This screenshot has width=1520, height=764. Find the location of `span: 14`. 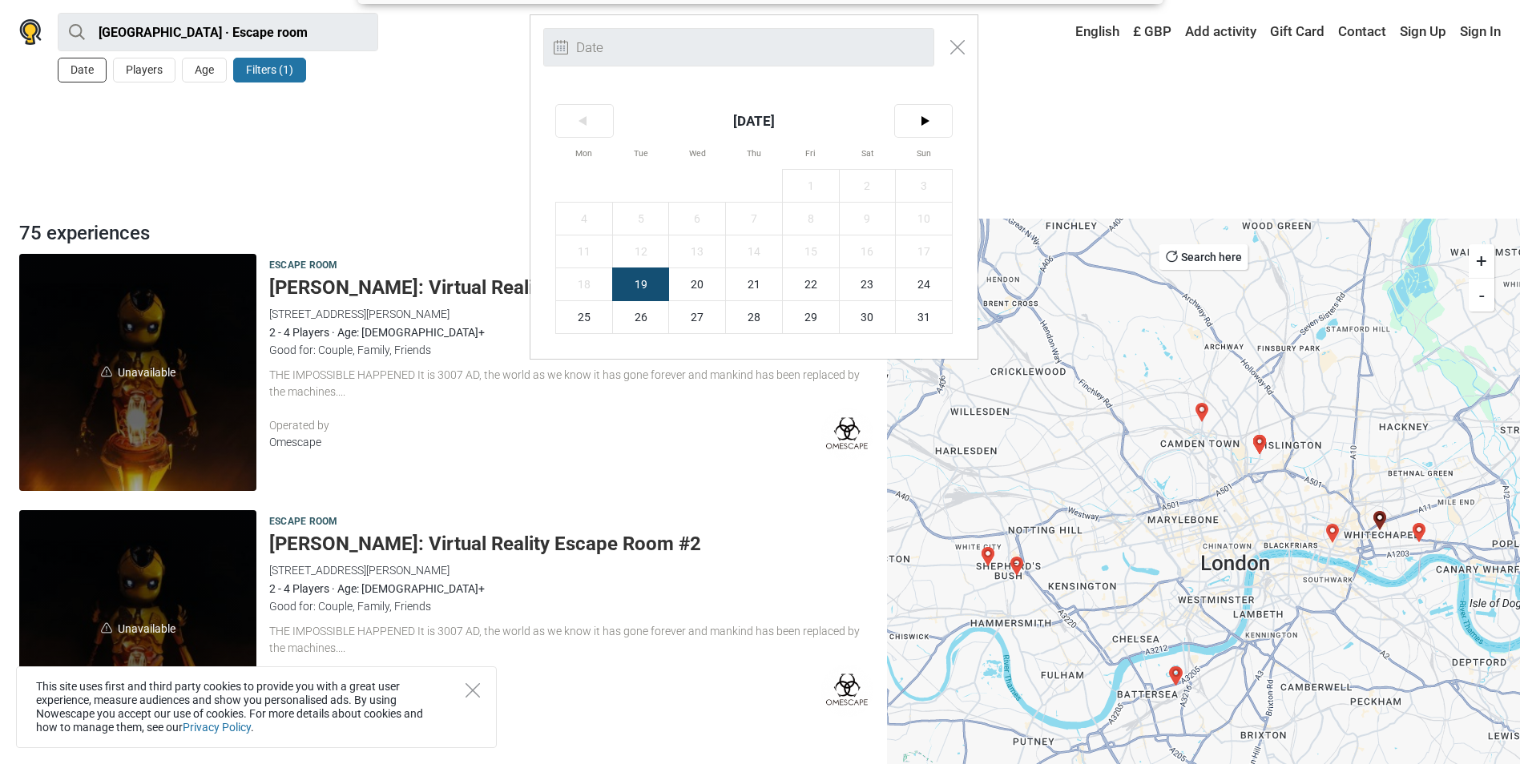

span: 14 is located at coordinates (754, 252).